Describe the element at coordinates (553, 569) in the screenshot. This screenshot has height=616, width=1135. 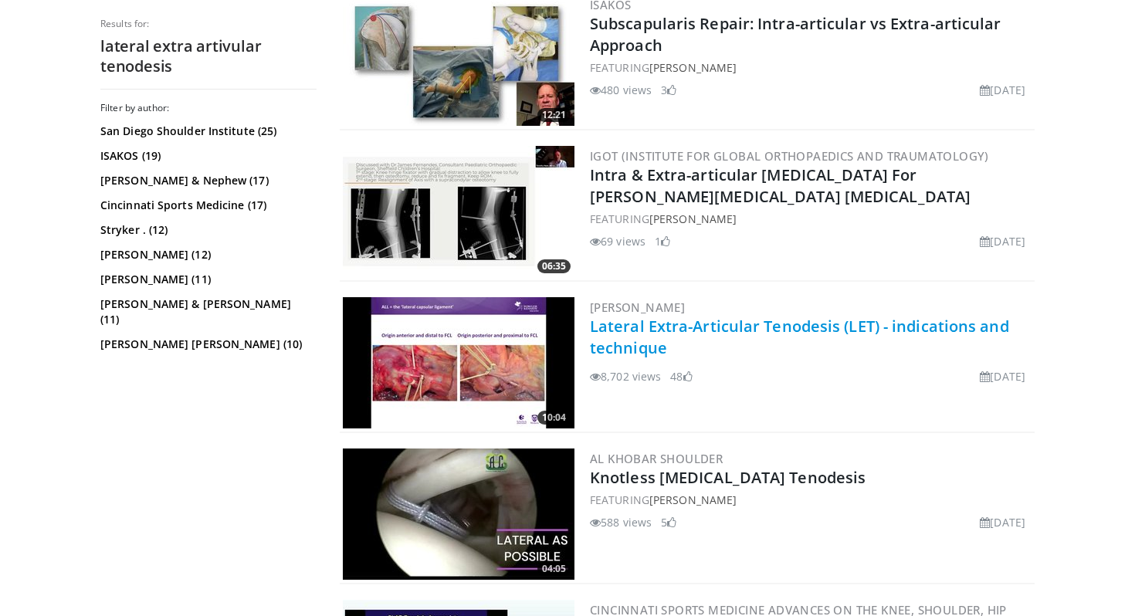
I see `span: 04:05` at that location.